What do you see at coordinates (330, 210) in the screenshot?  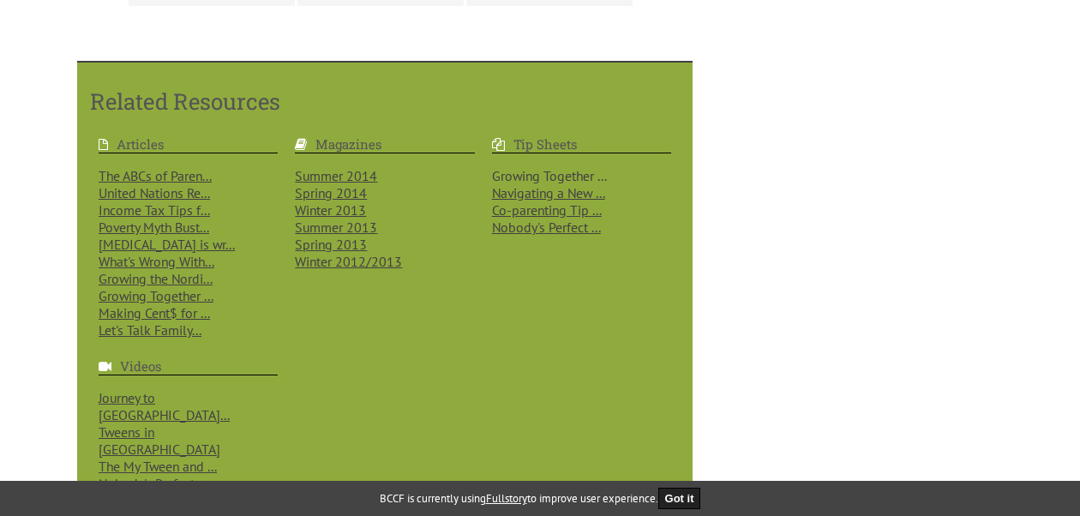 I see `a: Winter 2013` at bounding box center [330, 210].